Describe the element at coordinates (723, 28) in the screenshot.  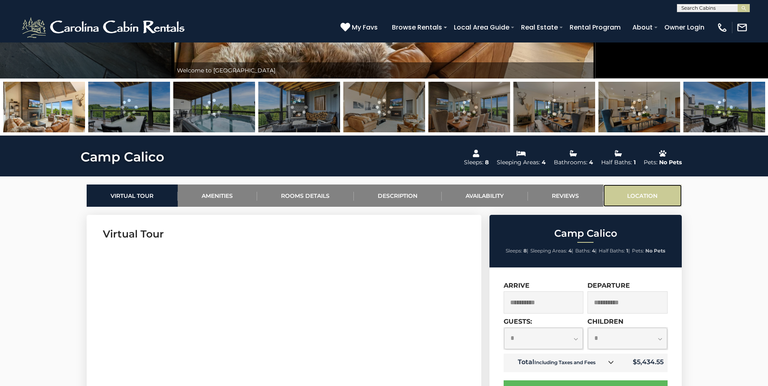
I see `img: phone-regular-white.png` at that location.